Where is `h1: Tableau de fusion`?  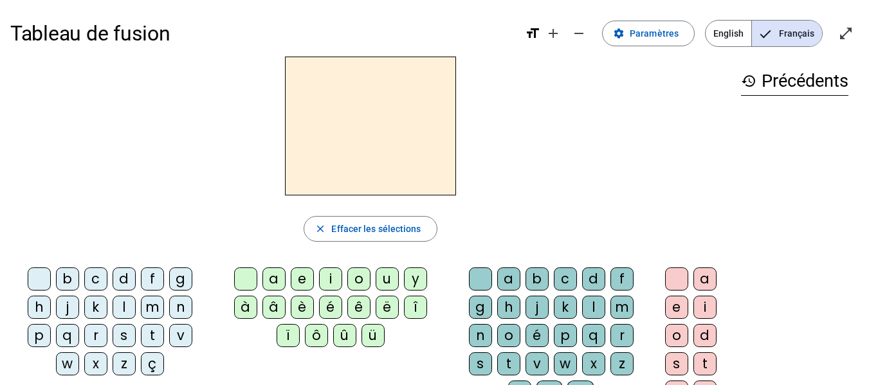 h1: Tableau de fusion is located at coordinates (262, 33).